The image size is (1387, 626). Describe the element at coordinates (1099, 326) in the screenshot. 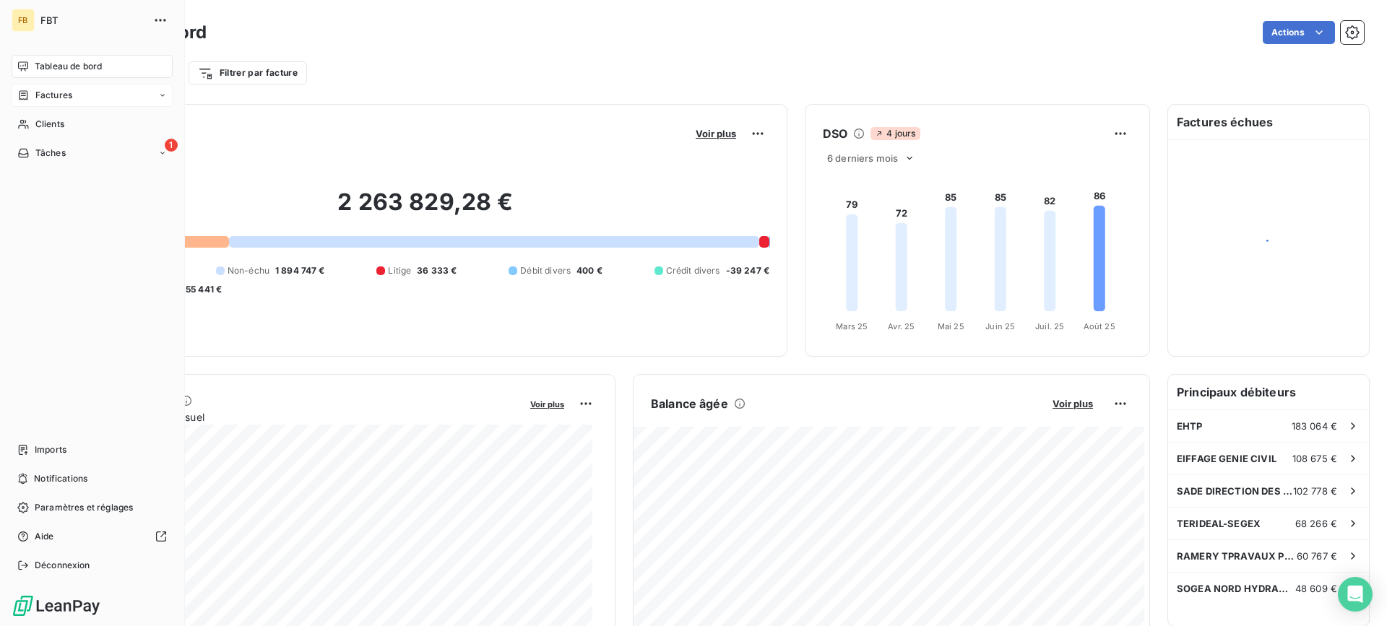

I see `tspan: Août 25` at that location.